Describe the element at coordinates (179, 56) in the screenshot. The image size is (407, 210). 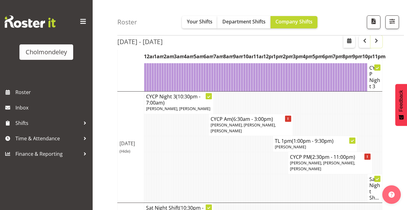
I see `th: 3am` at that location.